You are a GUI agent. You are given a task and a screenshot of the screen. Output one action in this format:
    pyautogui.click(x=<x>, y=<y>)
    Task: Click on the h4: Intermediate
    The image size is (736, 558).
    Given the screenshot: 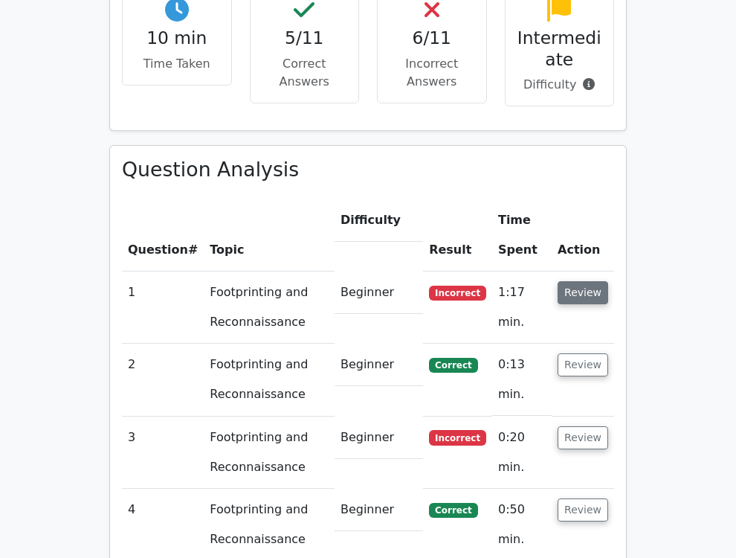 What is the action you would take?
    pyautogui.click(x=560, y=48)
    